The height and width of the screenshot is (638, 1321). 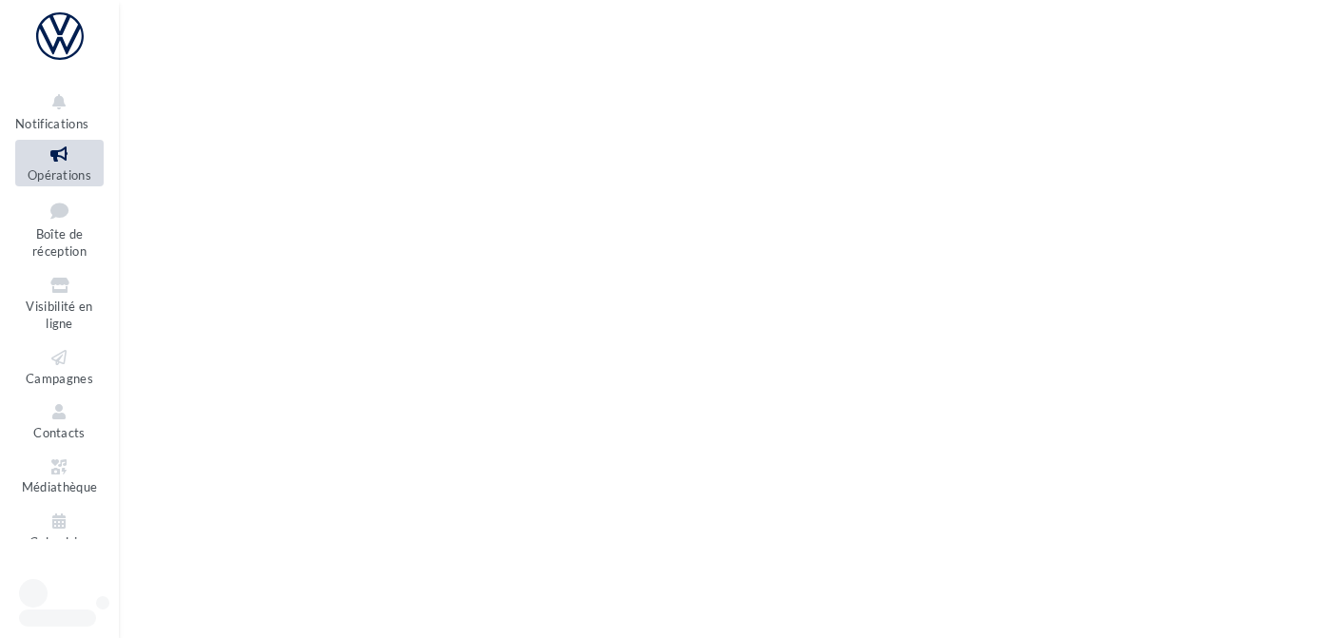 What do you see at coordinates (59, 303) in the screenshot?
I see `a: Visibilité en ligne` at bounding box center [59, 303].